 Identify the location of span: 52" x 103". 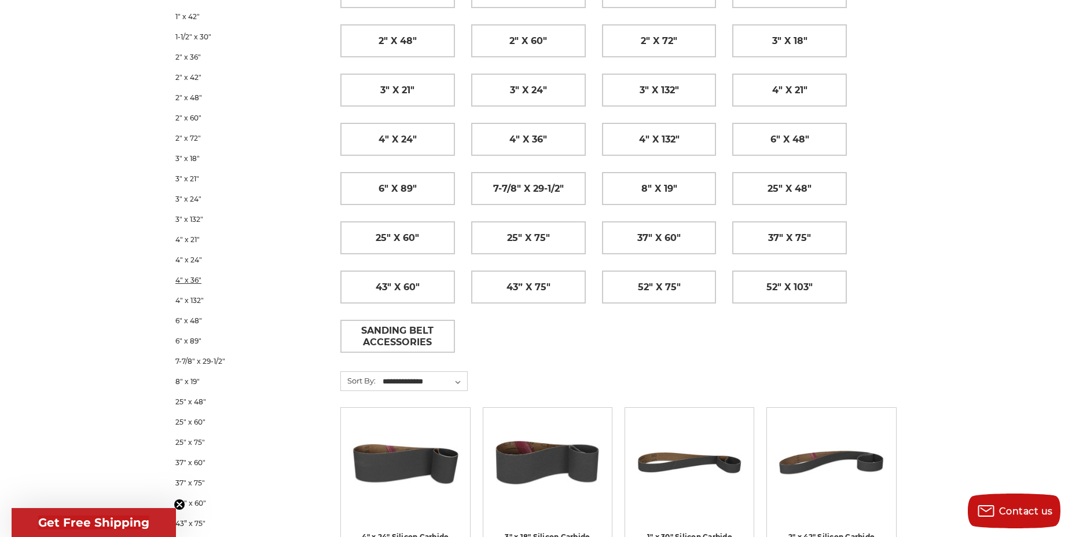
(790, 287).